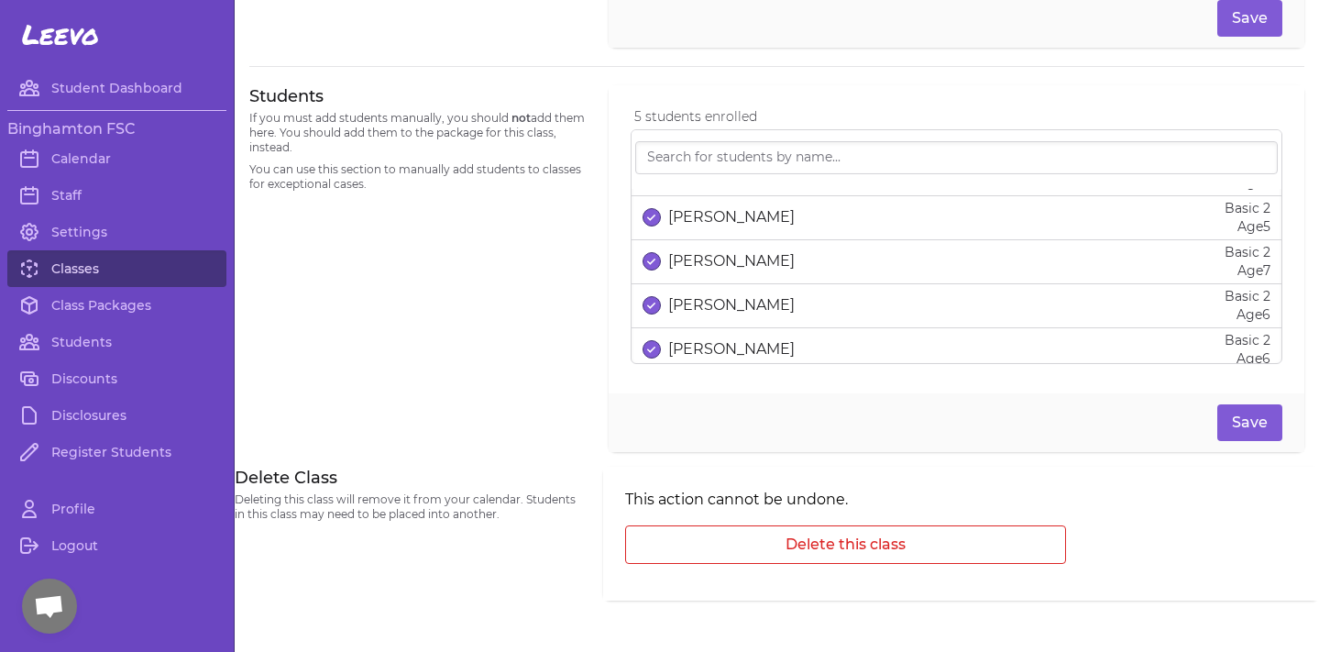 The height and width of the screenshot is (652, 1319). Describe the element at coordinates (116, 88) in the screenshot. I see `a: Student Dashboard` at that location.